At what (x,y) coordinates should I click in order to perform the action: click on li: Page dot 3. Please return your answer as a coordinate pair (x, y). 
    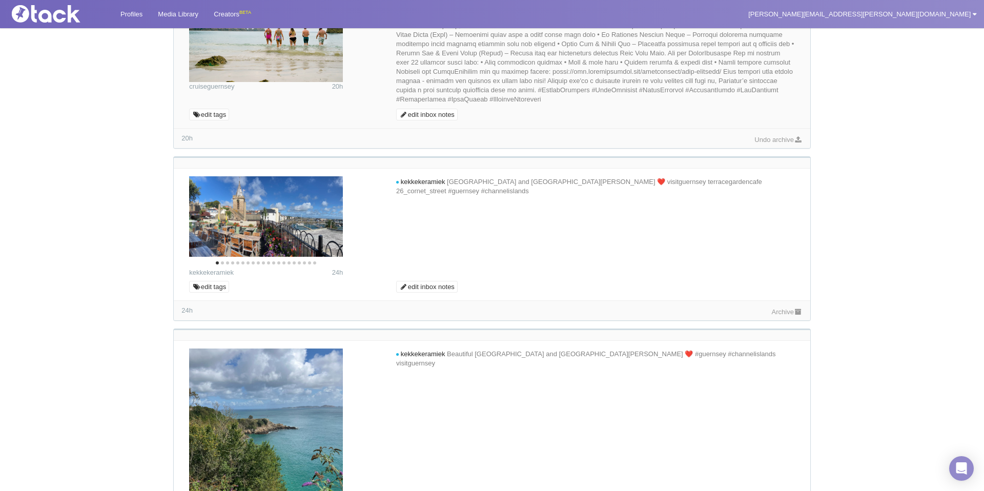
    Looking at the image, I should click on (228, 263).